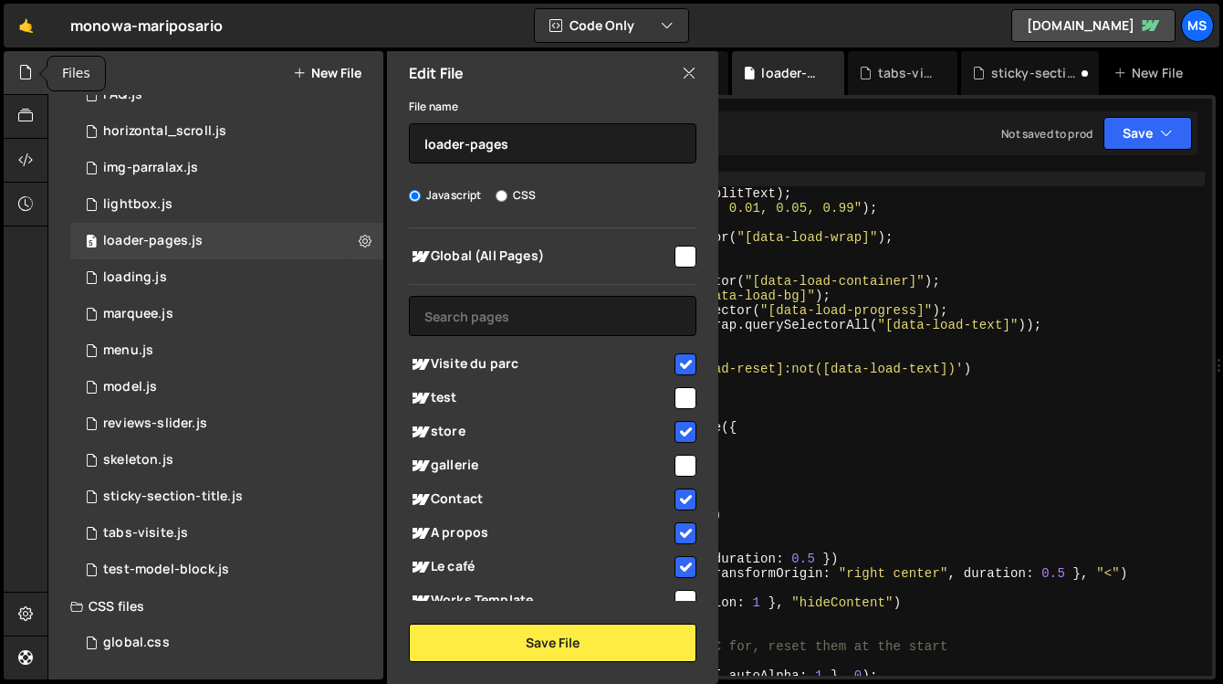  What do you see at coordinates (164, 131) in the screenshot?
I see `div: horizontal_scroll.js` at bounding box center [164, 131].